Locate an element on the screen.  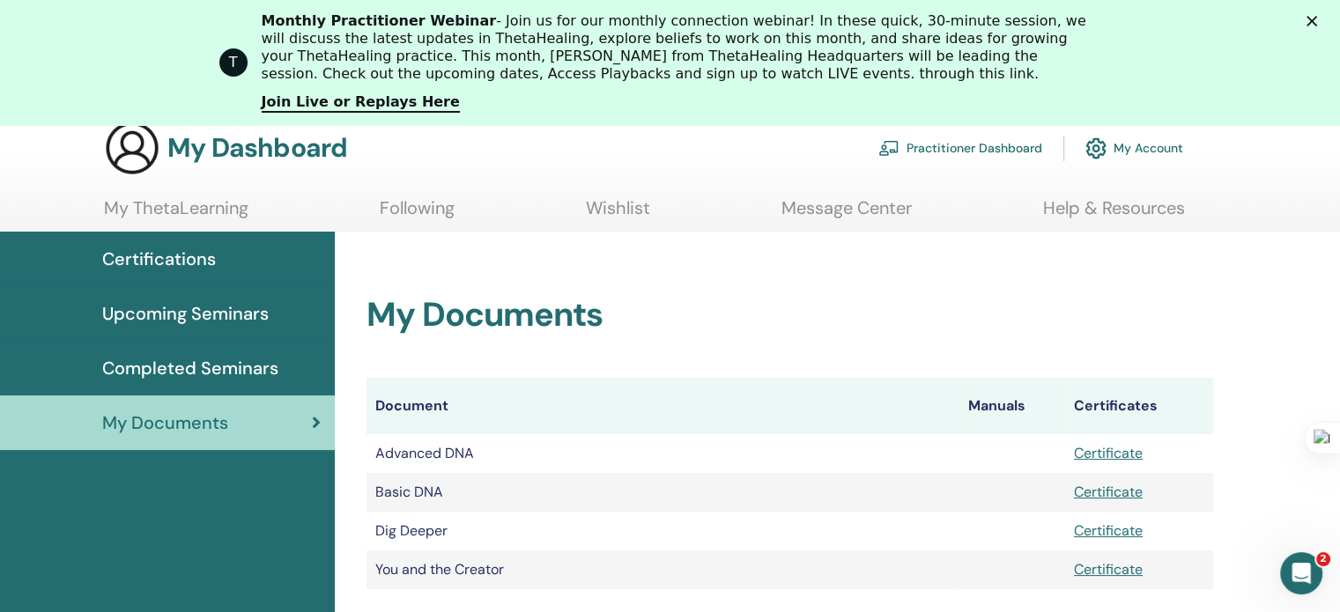
a: Following is located at coordinates (417, 214).